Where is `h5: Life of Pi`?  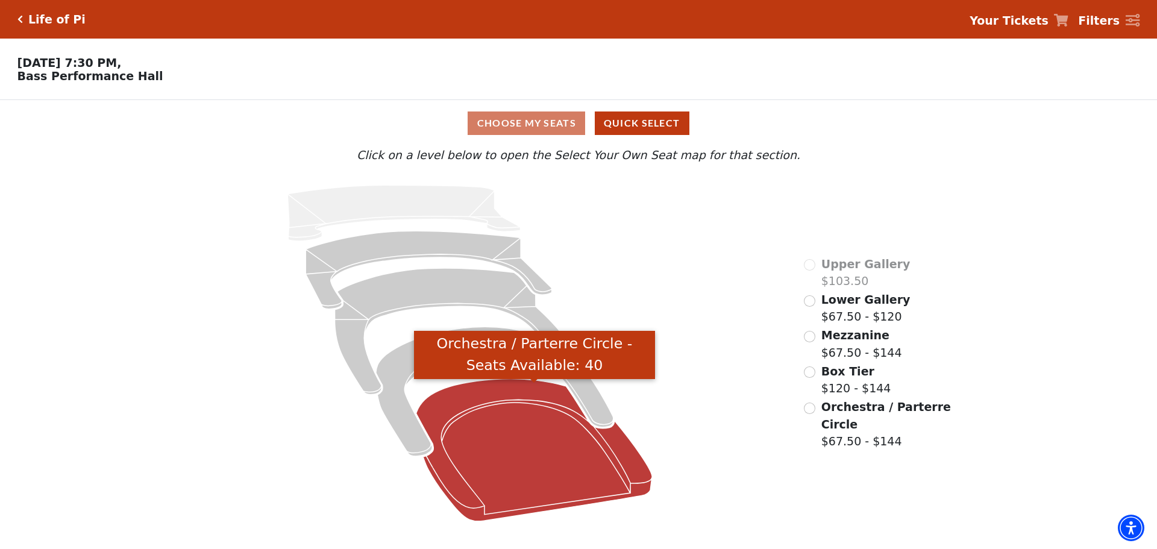 h5: Life of Pi is located at coordinates (57, 19).